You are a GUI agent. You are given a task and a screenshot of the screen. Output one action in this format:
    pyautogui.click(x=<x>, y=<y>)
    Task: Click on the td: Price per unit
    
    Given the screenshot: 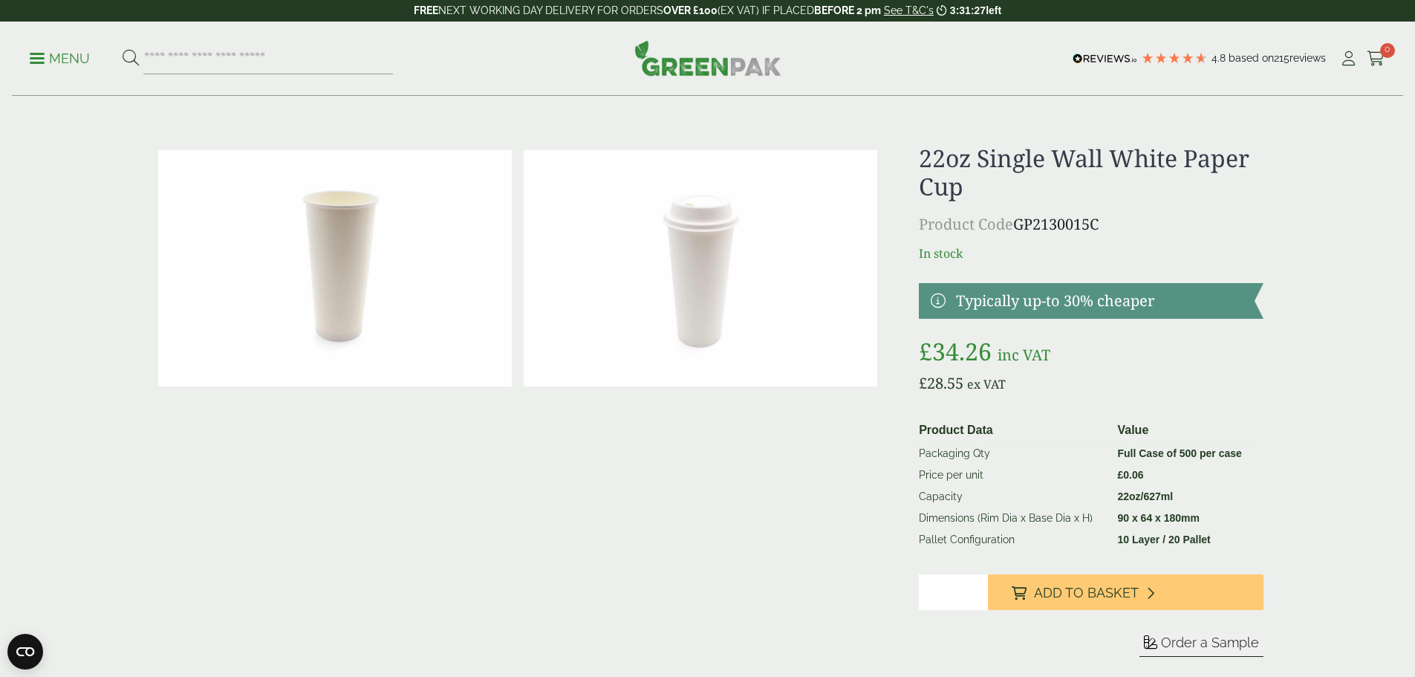 What is the action you would take?
    pyautogui.click(x=1012, y=475)
    